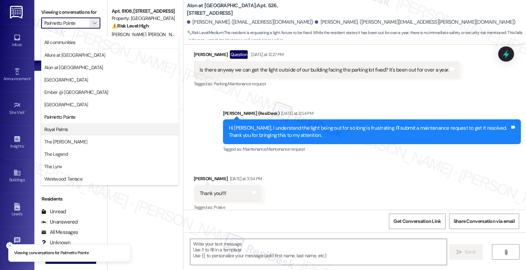 This screenshot has width=526, height=270. I want to click on span: Westwood Terrace, so click(63, 179).